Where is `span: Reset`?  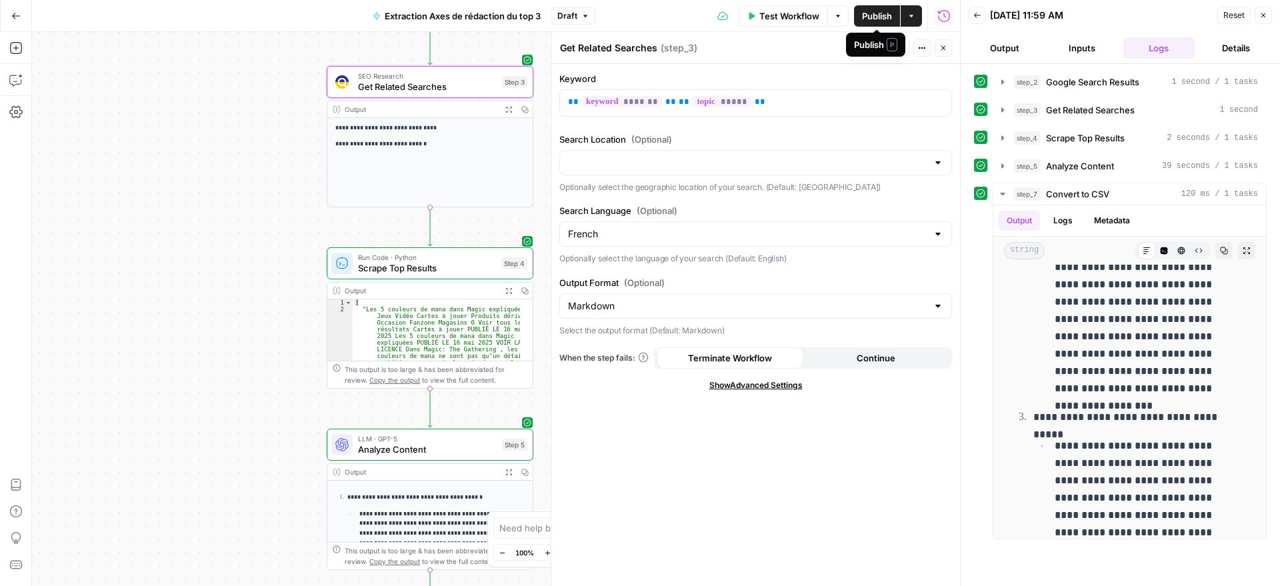 span: Reset is located at coordinates (1234, 15).